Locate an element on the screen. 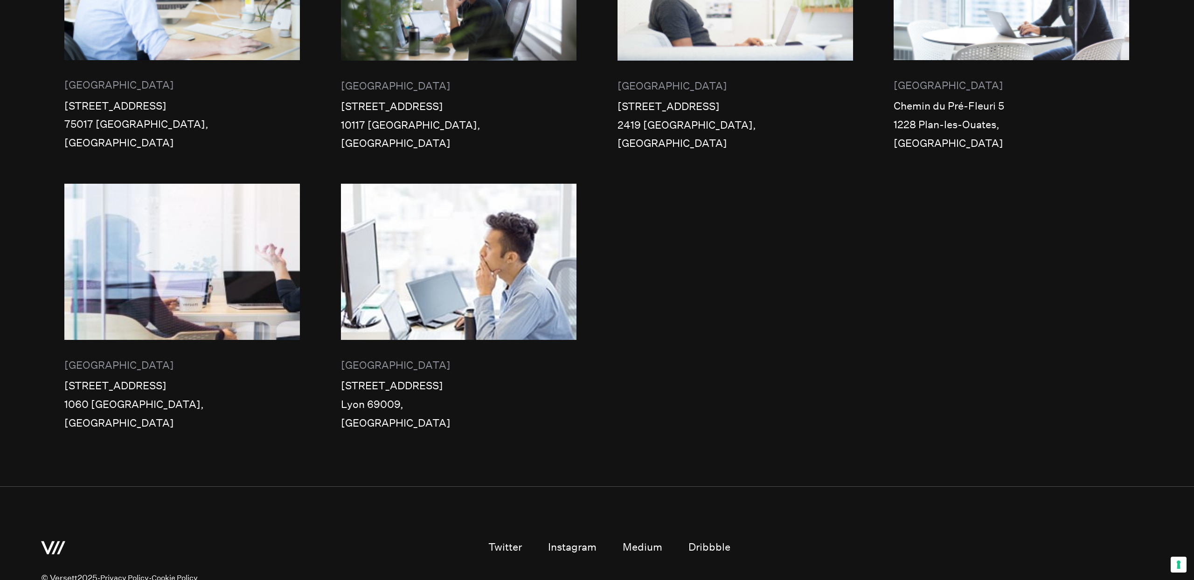 This screenshot has height=580, width=1194. a: Medium is located at coordinates (642, 548).